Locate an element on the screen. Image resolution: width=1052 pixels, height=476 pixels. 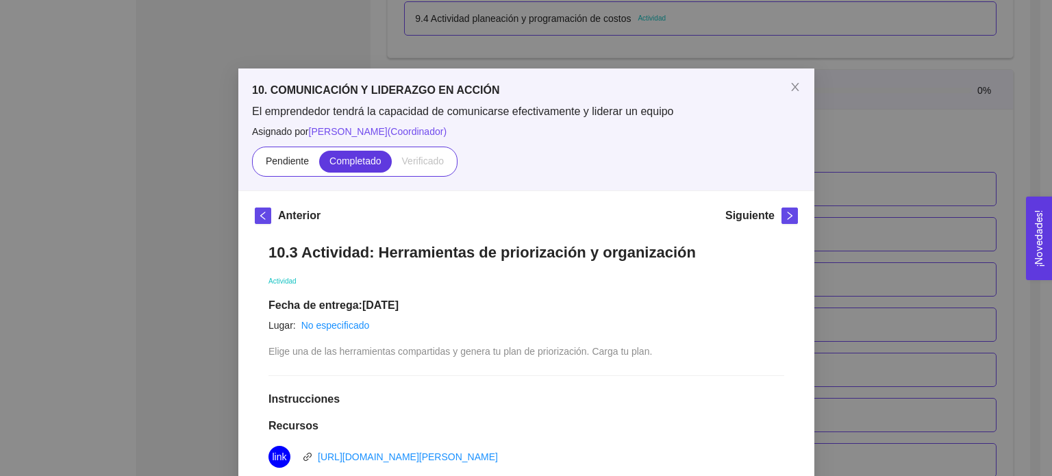
span: close is located at coordinates (795, 87).